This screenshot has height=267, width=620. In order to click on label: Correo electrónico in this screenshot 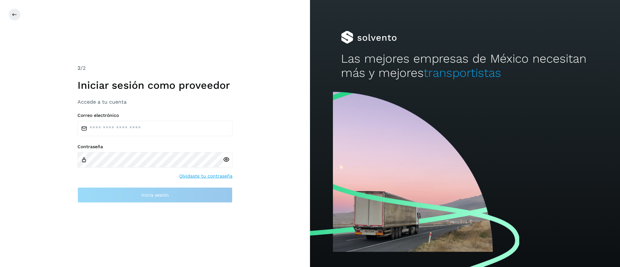, I will do `click(155, 115)`.